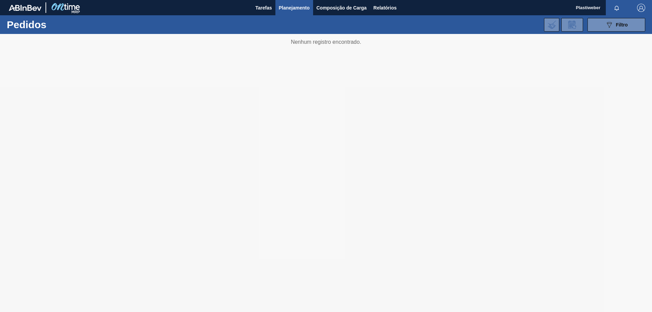 This screenshot has width=652, height=312. I want to click on span: Composição de Carga, so click(342, 8).